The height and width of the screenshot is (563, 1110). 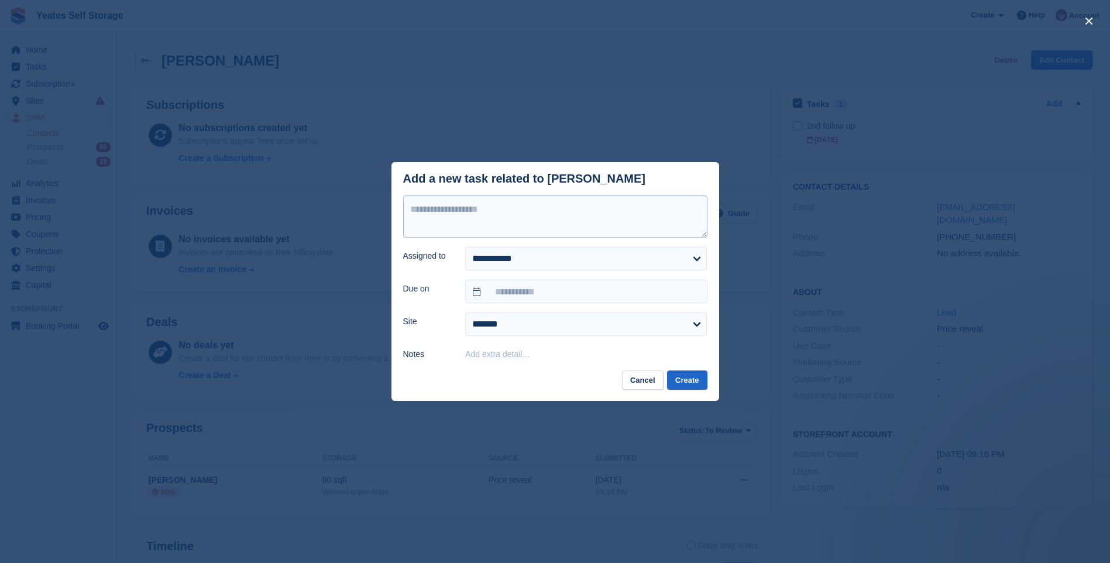 I want to click on label: Assigned to, so click(x=427, y=256).